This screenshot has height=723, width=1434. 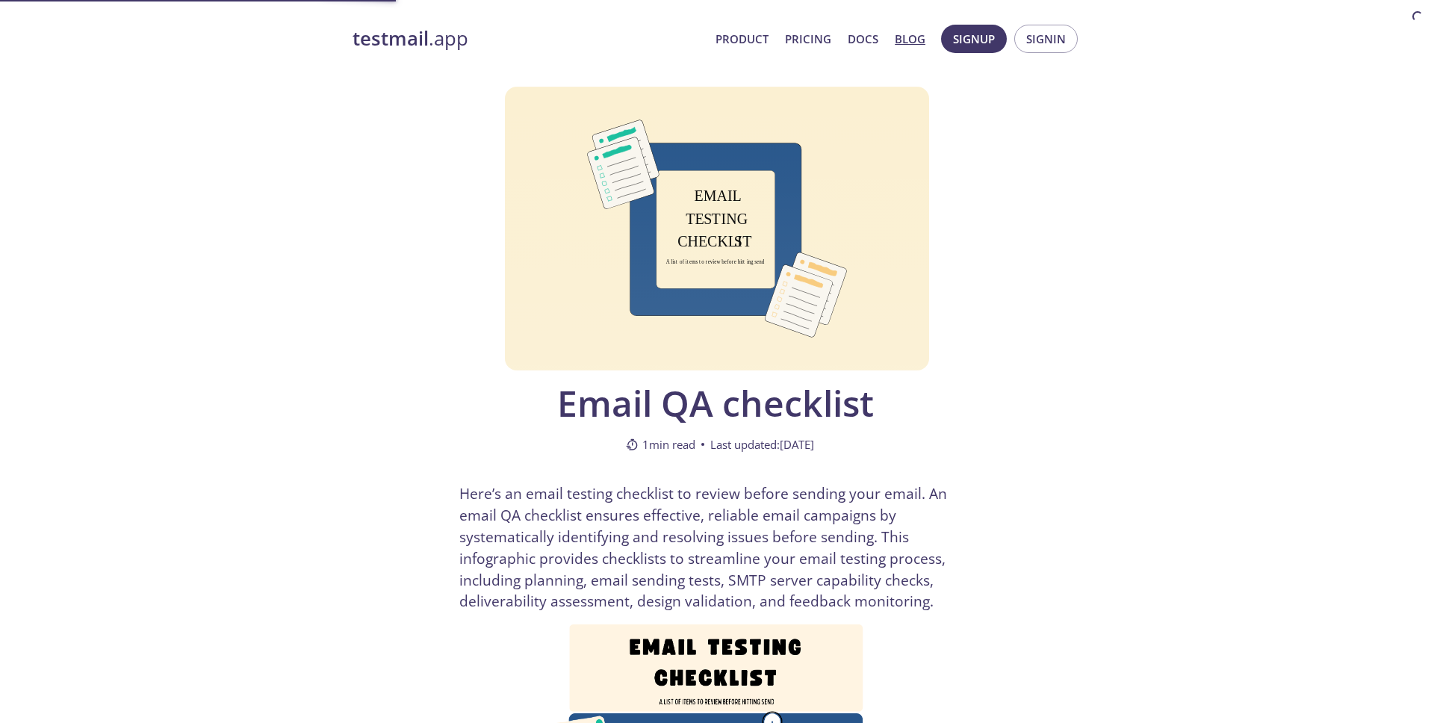 What do you see at coordinates (808, 39) in the screenshot?
I see `a: Pricing` at bounding box center [808, 39].